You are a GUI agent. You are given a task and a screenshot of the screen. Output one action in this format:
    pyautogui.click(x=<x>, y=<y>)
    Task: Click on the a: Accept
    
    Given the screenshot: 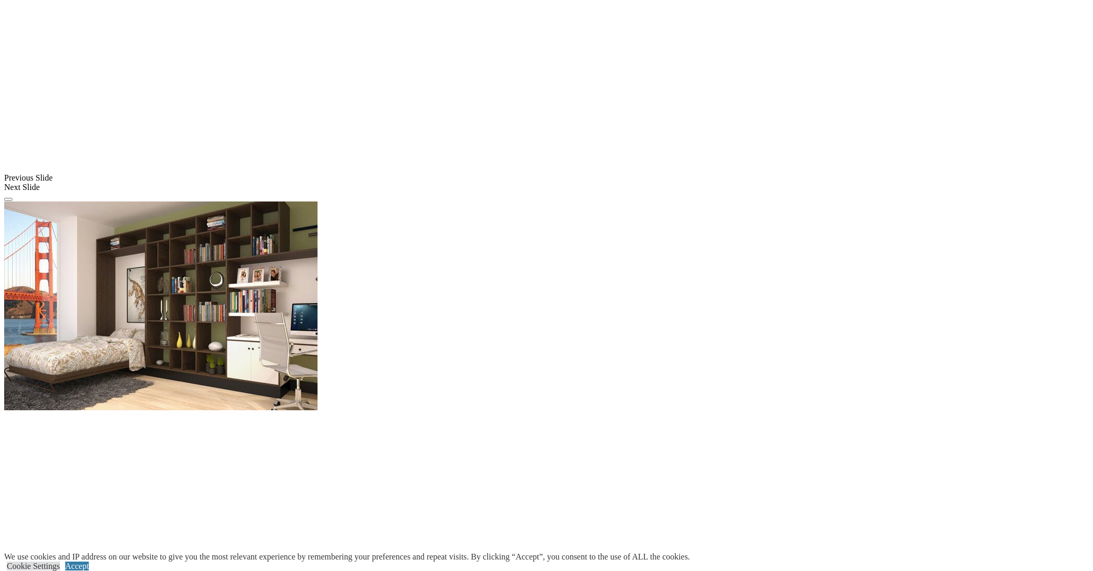 What is the action you would take?
    pyautogui.click(x=77, y=566)
    